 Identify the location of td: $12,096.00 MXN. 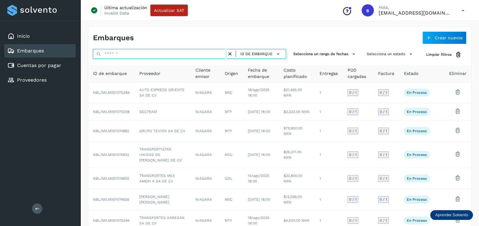
(296, 200).